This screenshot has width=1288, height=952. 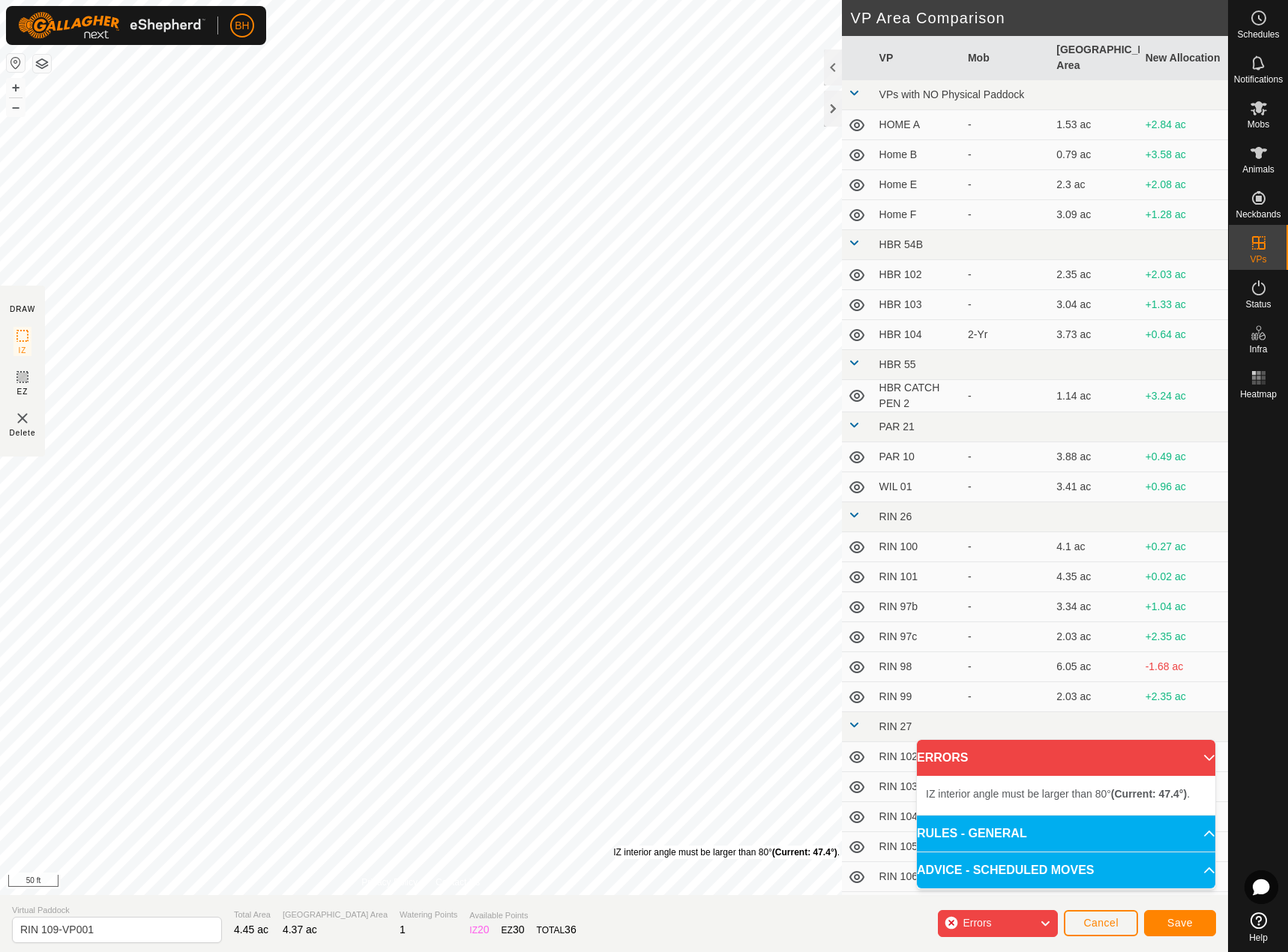 What do you see at coordinates (897, 427) in the screenshot?
I see `span: PAR 21` at bounding box center [897, 427].